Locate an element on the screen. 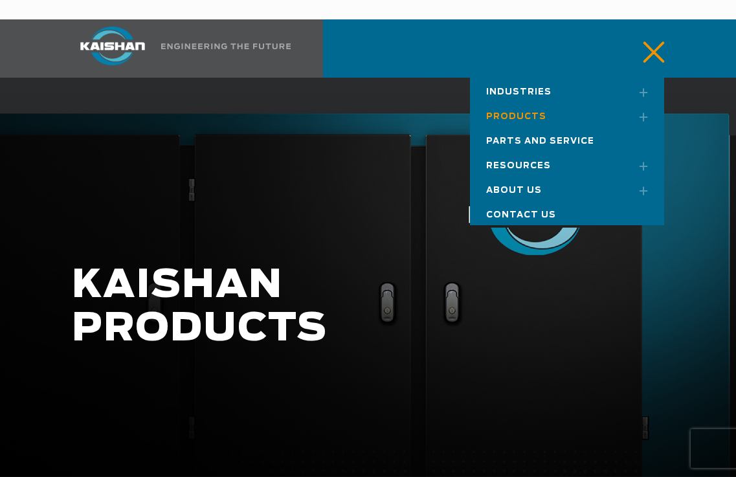 The width and height of the screenshot is (736, 477). img: Engineering the future is located at coordinates (226, 46).